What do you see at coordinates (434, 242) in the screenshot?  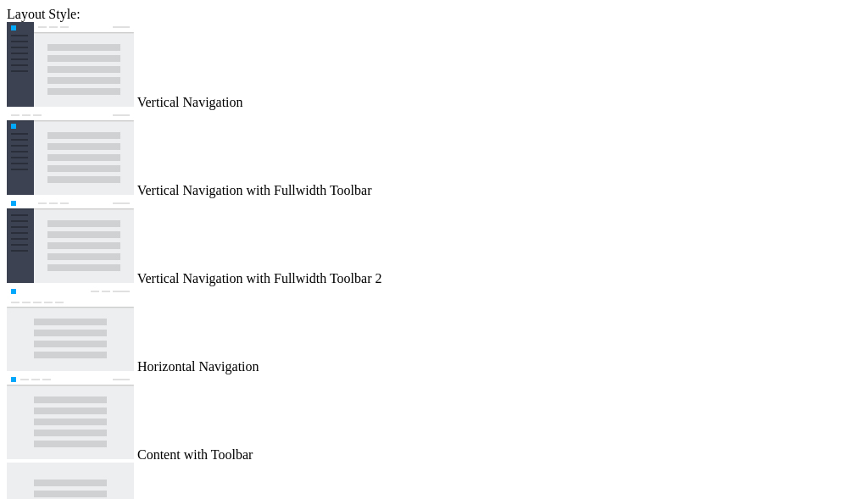 I see `md-radio-button: Vertical Navigation with Fullwidth Toolbar 2` at bounding box center [434, 242].